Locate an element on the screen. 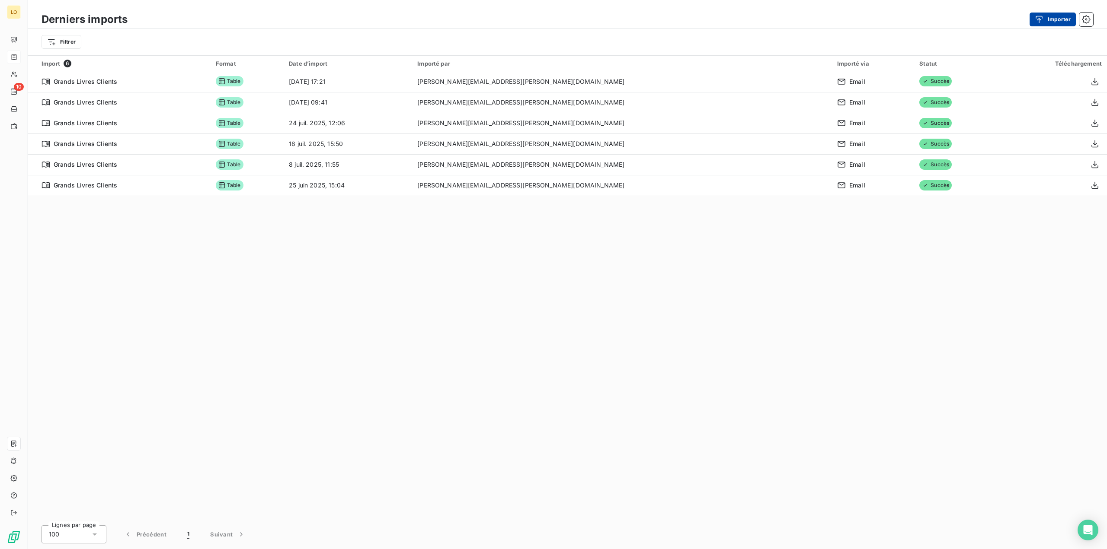 This screenshot has height=549, width=1107. div: Importé par is located at coordinates (622, 64).